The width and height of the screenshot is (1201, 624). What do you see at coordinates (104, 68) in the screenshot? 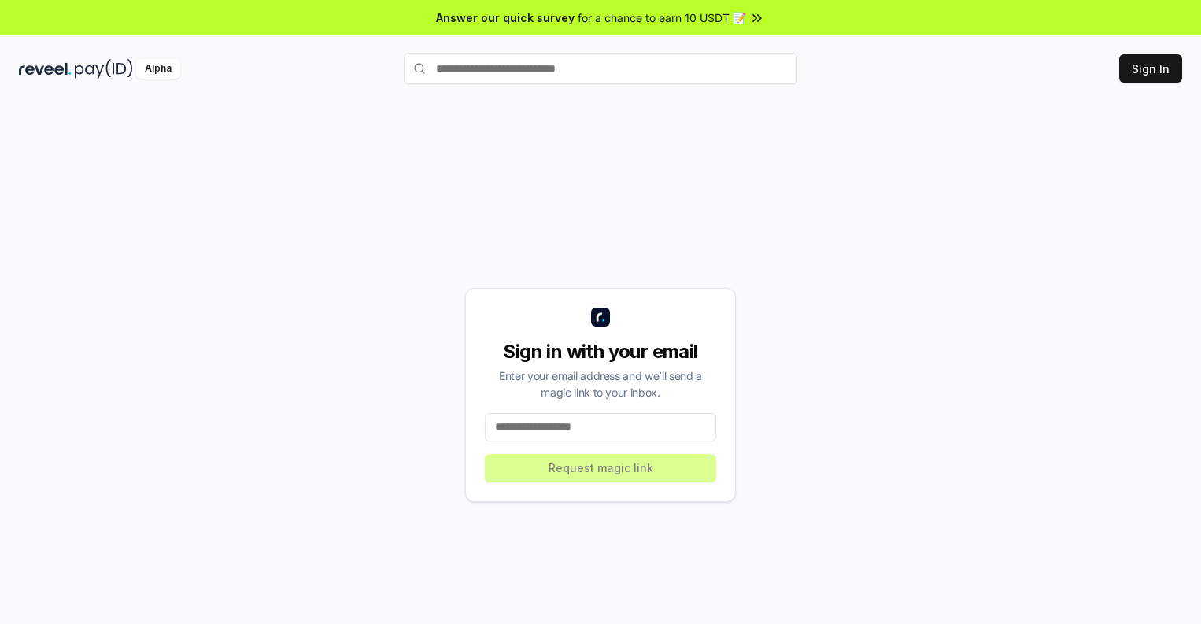
I see `img: pay_id` at bounding box center [104, 68].